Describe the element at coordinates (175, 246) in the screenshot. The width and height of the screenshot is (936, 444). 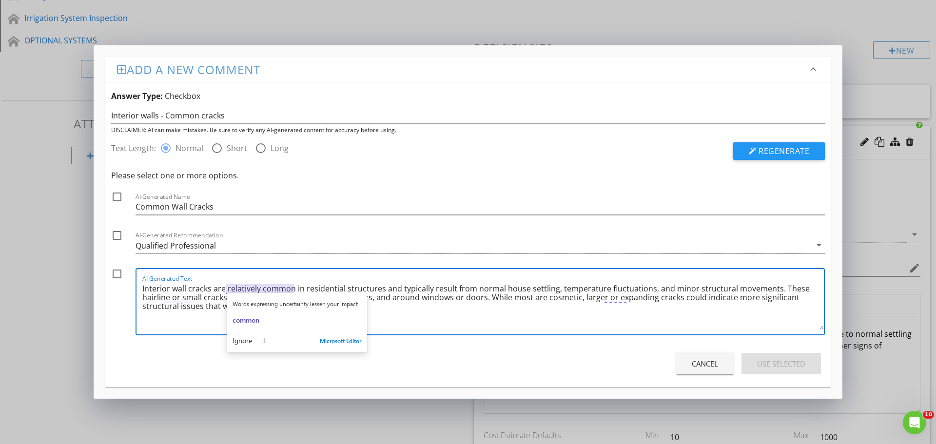
I see `div: Qualified Professional` at that location.